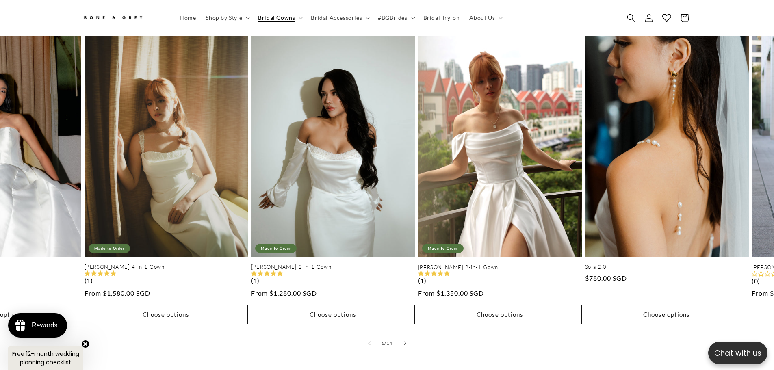 Image resolution: width=774 pixels, height=370 pixels. Describe the element at coordinates (276, 18) in the screenshot. I see `span: Bridal Gowns` at that location.